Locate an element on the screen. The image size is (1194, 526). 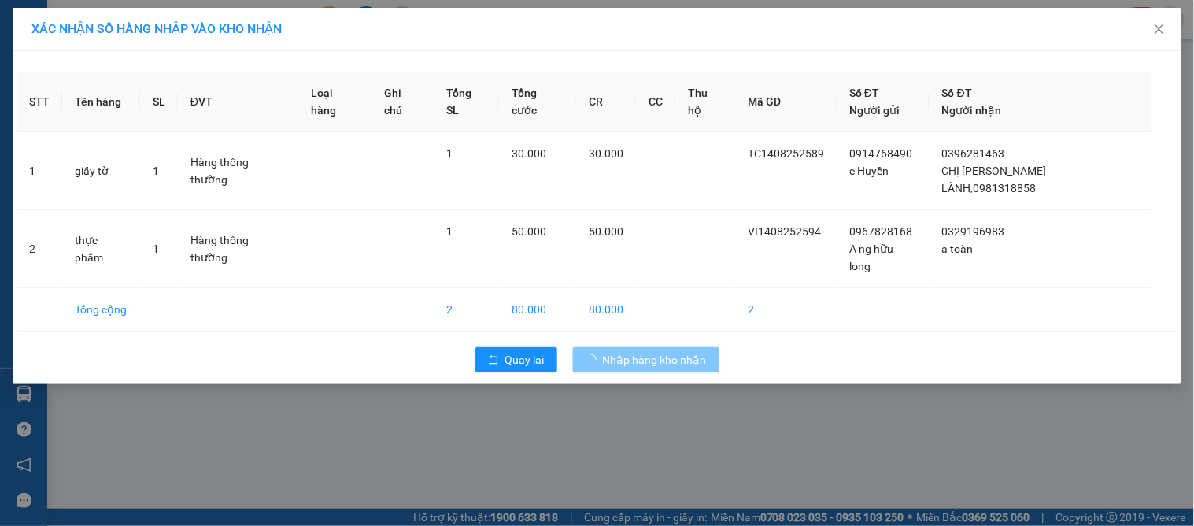
span: Nhập hàng kho nhận is located at coordinates (655, 360).